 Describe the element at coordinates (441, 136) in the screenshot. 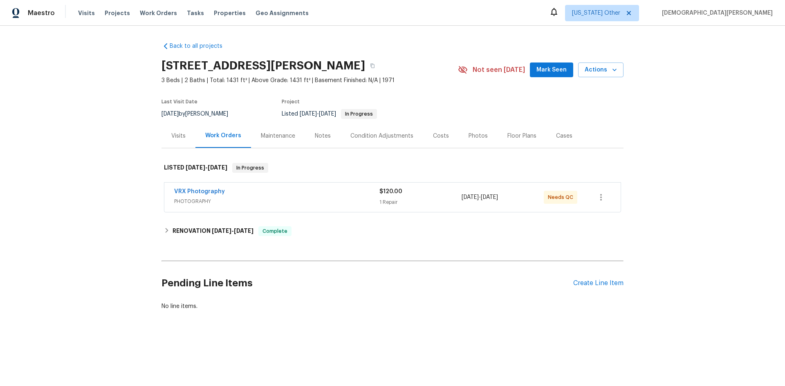

I see `div: Costs` at that location.